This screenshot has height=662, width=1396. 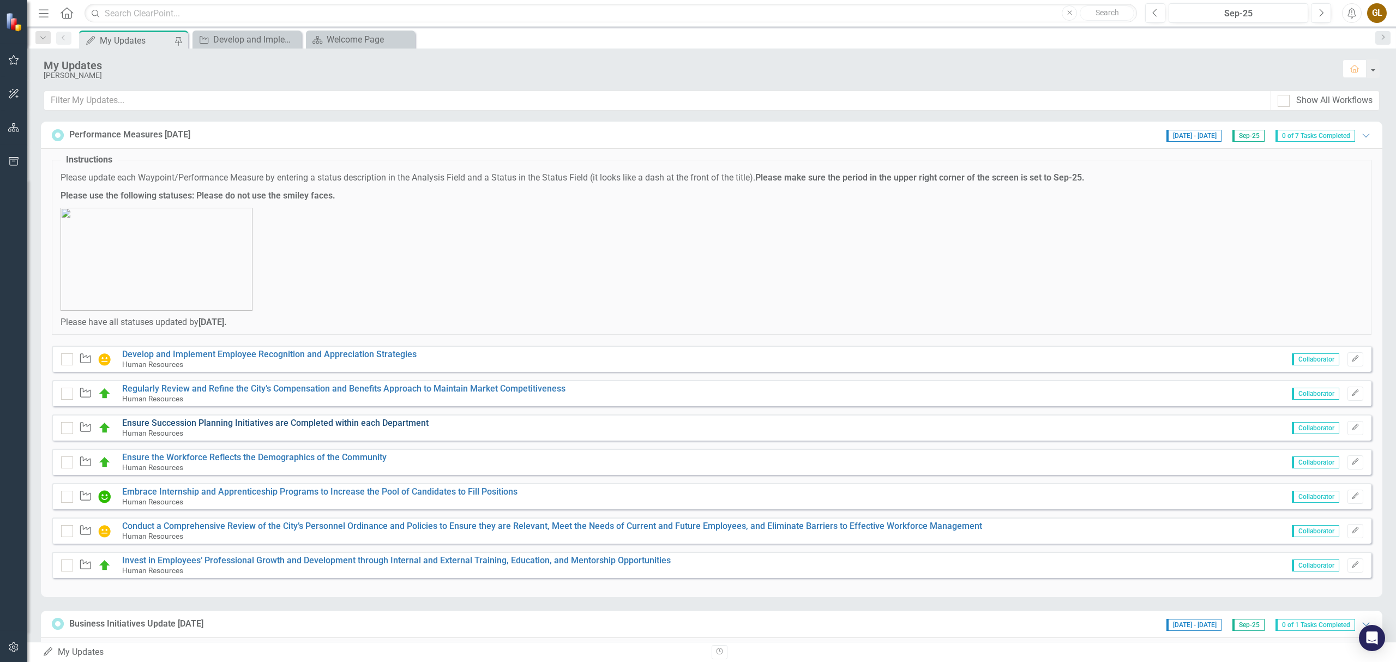 I want to click on div: Open Intercom Messenger, so click(x=1372, y=638).